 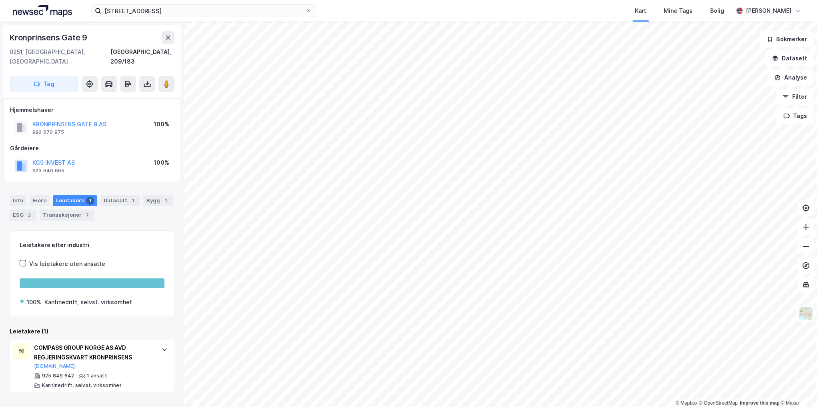 What do you see at coordinates (42, 11) in the screenshot?
I see `img: logo.a4113a55bc3d86da70a041830d287a7e.svg` at bounding box center [42, 11].